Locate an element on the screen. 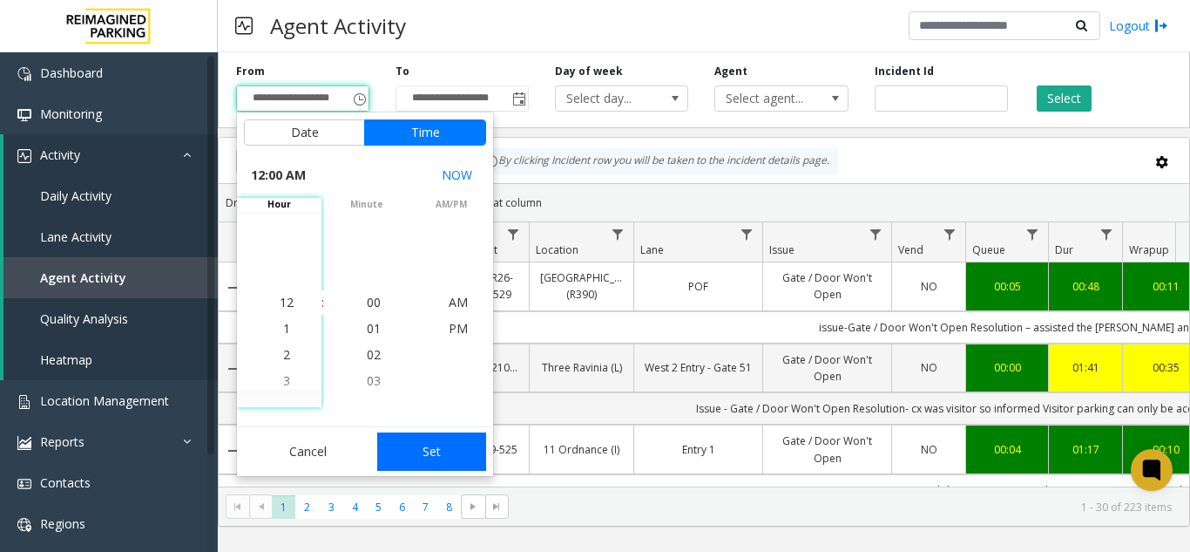  a: Activity is located at coordinates (111, 154).